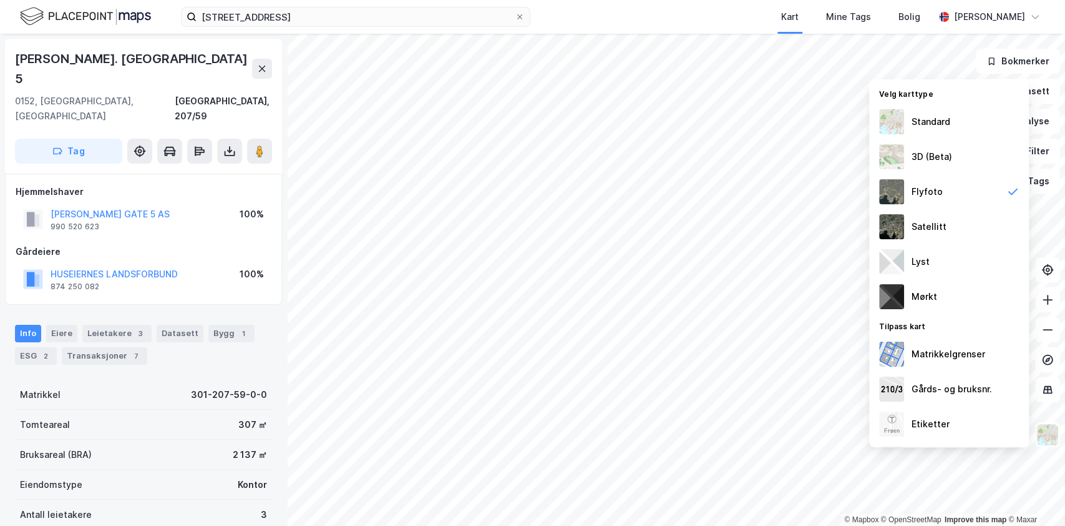 The height and width of the screenshot is (526, 1065). What do you see at coordinates (892, 296) in the screenshot?
I see `img: nCdM7BzjoCAAAAAElFTkSuQmCC` at bounding box center [892, 296].